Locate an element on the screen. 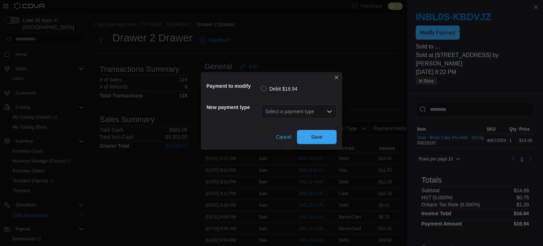 This screenshot has width=543, height=246. span: Cancel is located at coordinates (284, 137).